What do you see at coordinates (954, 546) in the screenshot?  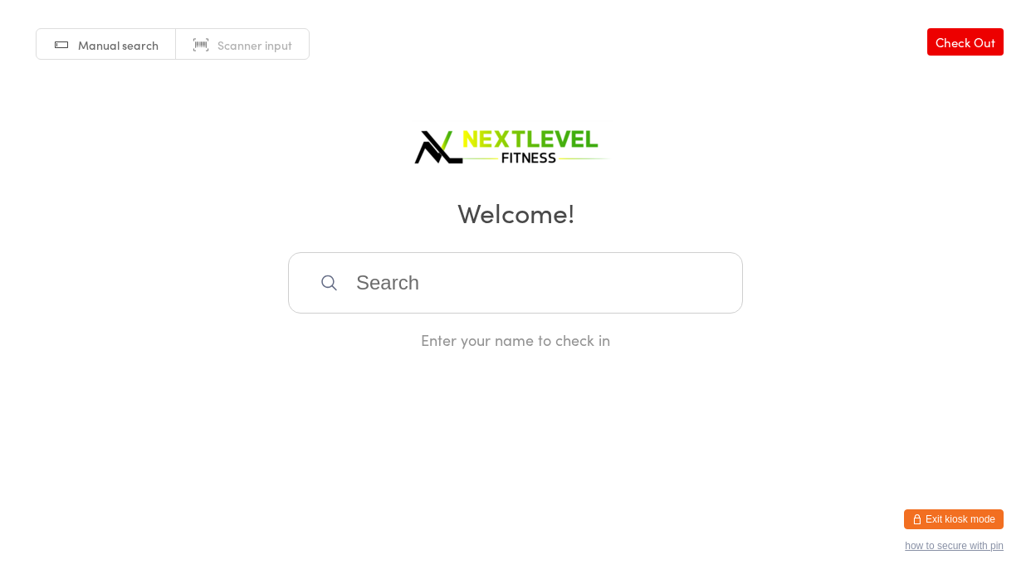 I see `button: how to secure with pin` at bounding box center [954, 546].